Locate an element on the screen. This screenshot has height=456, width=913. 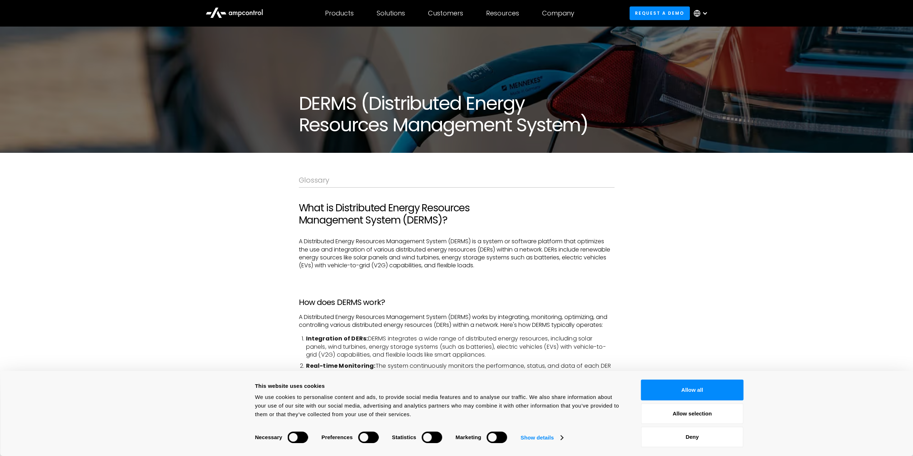
a: Show details is located at coordinates (541, 437).